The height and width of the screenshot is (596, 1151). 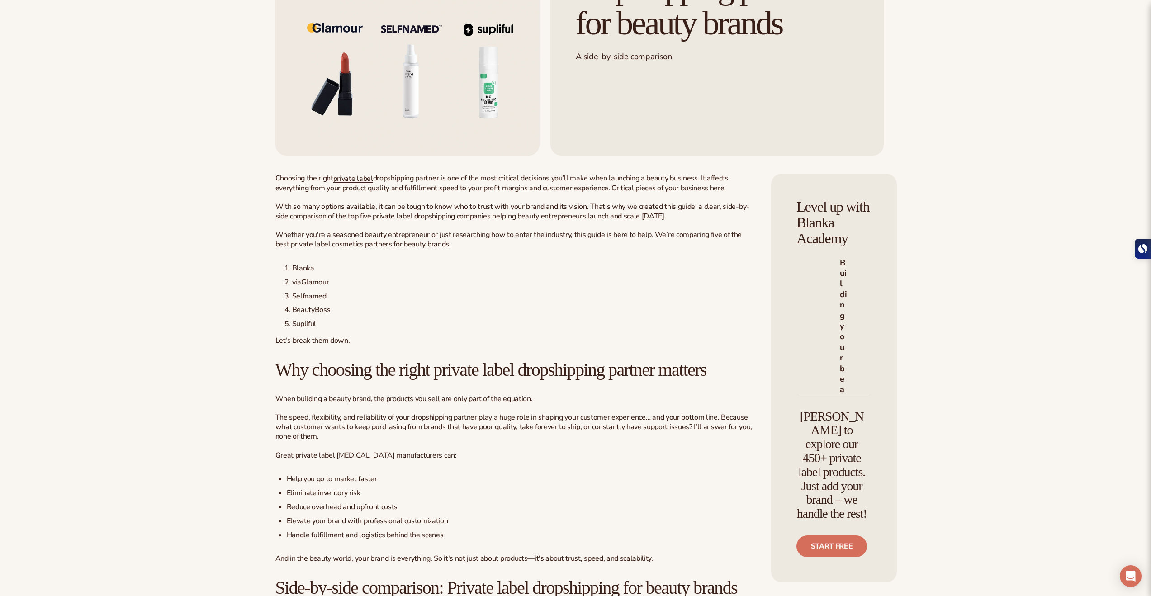 What do you see at coordinates (353, 179) in the screenshot?
I see `a: private label` at bounding box center [353, 179].